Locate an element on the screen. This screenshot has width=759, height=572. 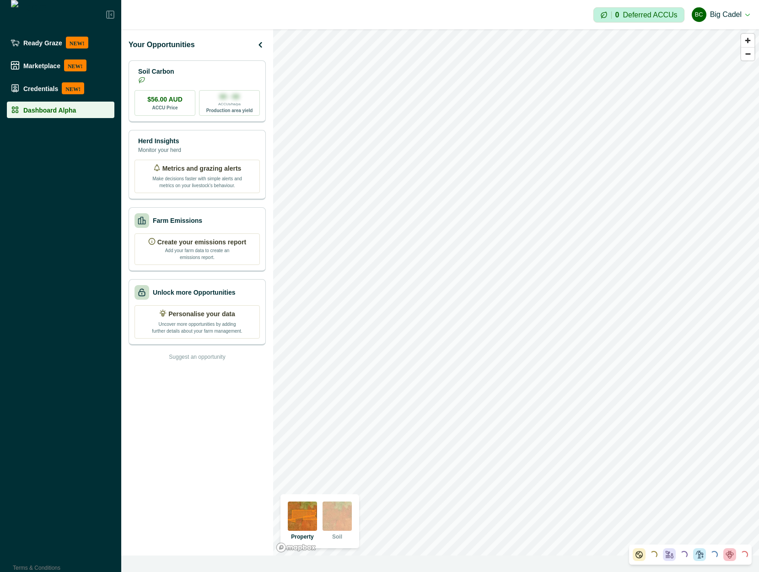
span: Zoom out is located at coordinates (748, 54).